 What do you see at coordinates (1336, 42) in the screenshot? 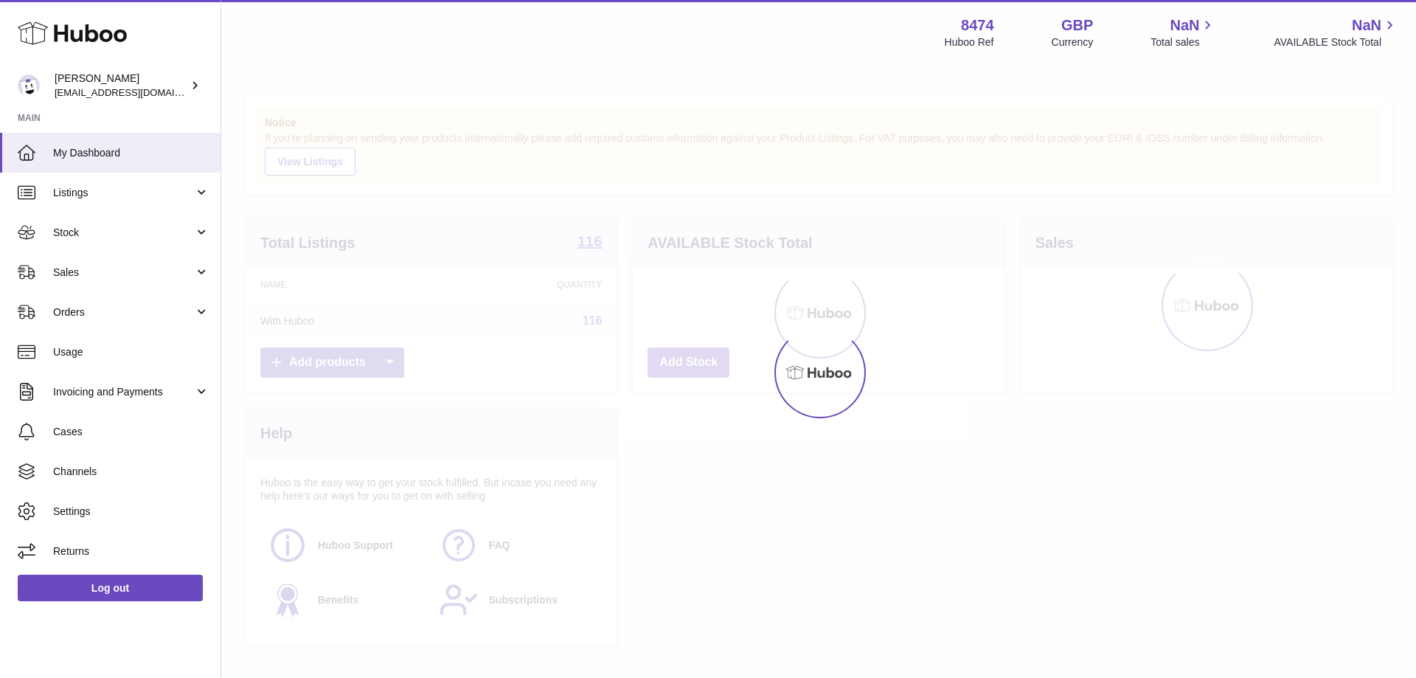
I see `span: AVAILABLE Stock Total` at bounding box center [1336, 42].